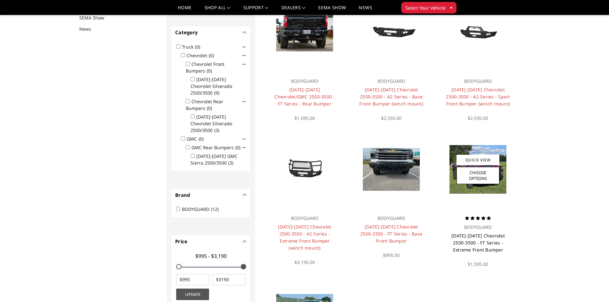  What do you see at coordinates (305, 262) in the screenshot?
I see `span: $3,190.00` at bounding box center [305, 262].